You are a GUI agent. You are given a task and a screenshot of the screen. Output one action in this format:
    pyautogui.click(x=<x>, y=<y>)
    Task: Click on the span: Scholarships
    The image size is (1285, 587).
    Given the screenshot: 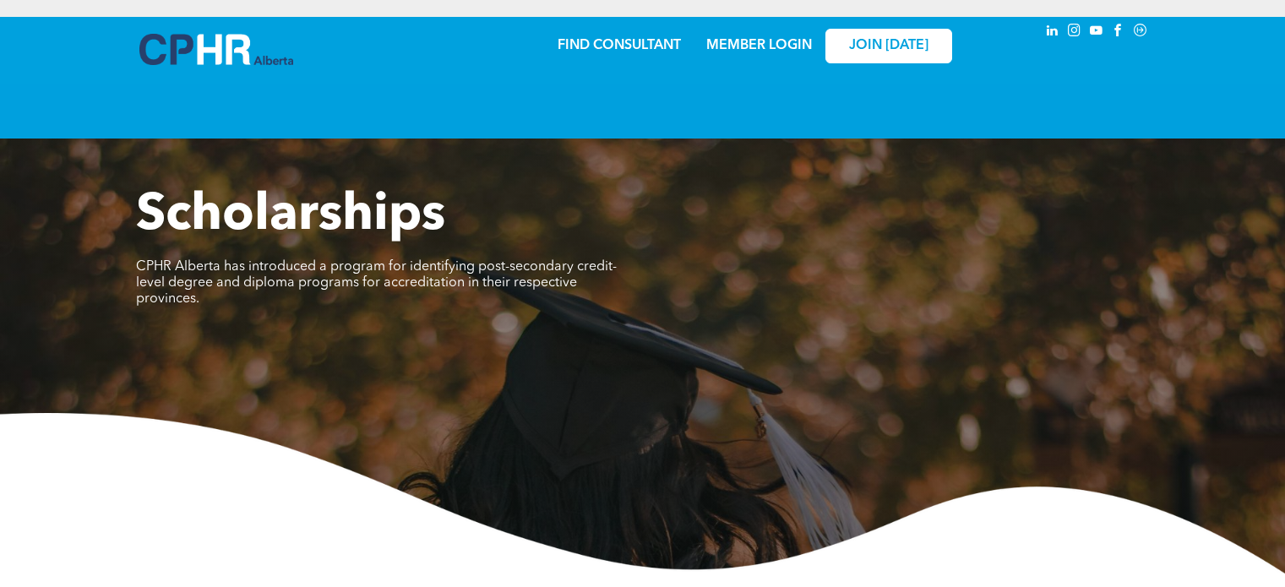 What is the action you would take?
    pyautogui.click(x=291, y=216)
    